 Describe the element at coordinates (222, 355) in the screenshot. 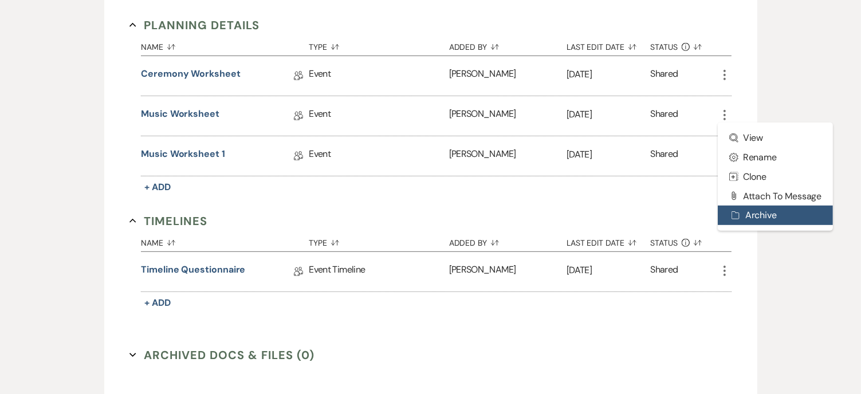

I see `button: Archived Docs & Files (0)` at that location.